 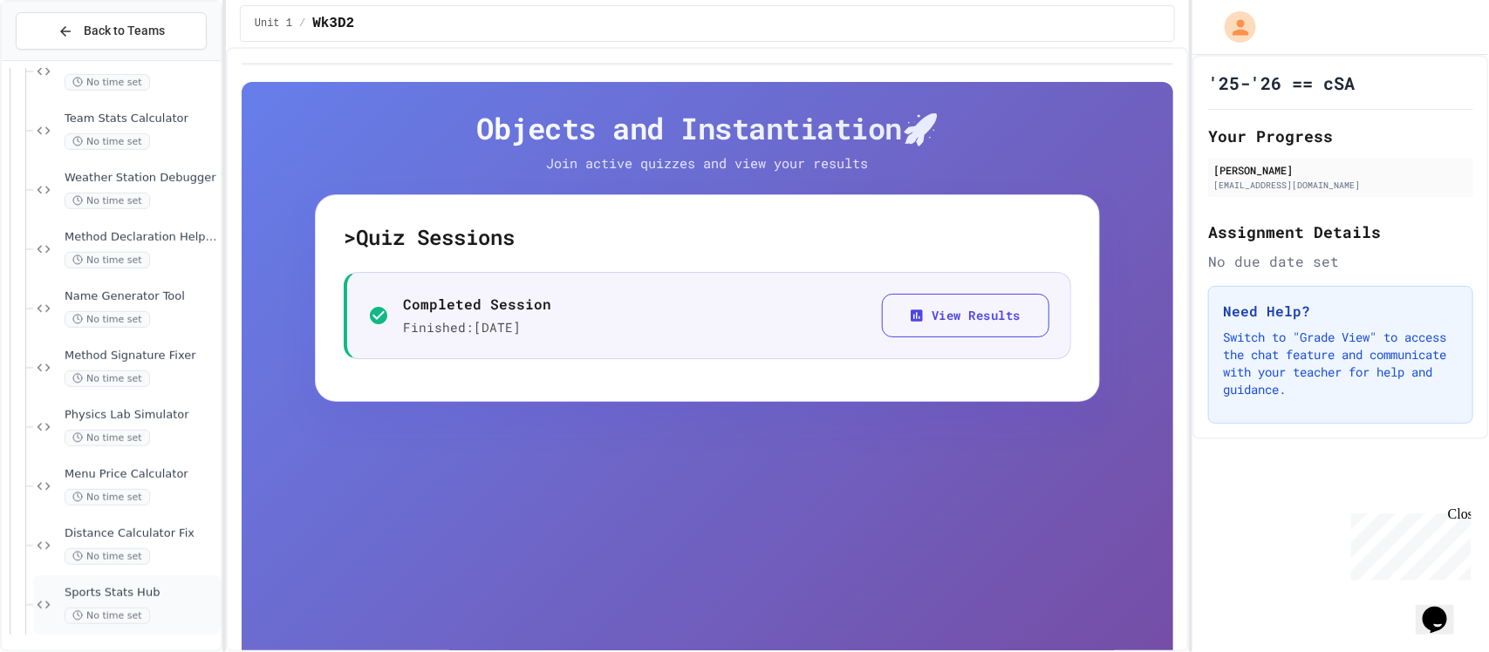 I want to click on span: Team Stats Calculator, so click(x=140, y=119).